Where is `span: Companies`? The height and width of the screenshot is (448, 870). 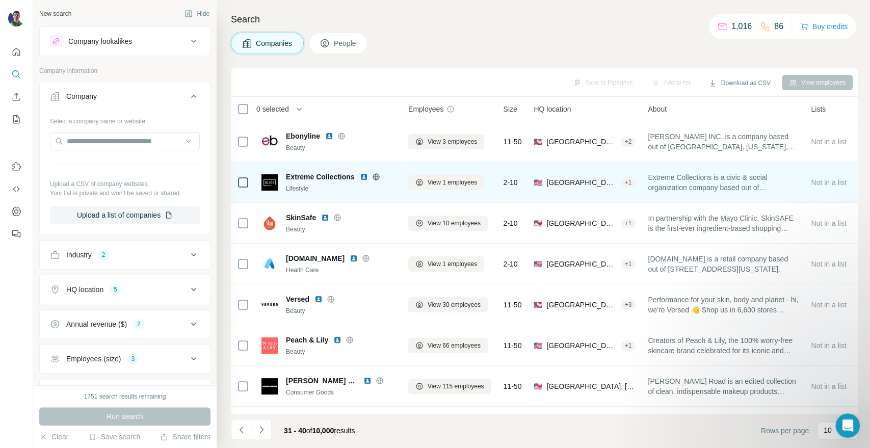 span: Companies is located at coordinates (274, 43).